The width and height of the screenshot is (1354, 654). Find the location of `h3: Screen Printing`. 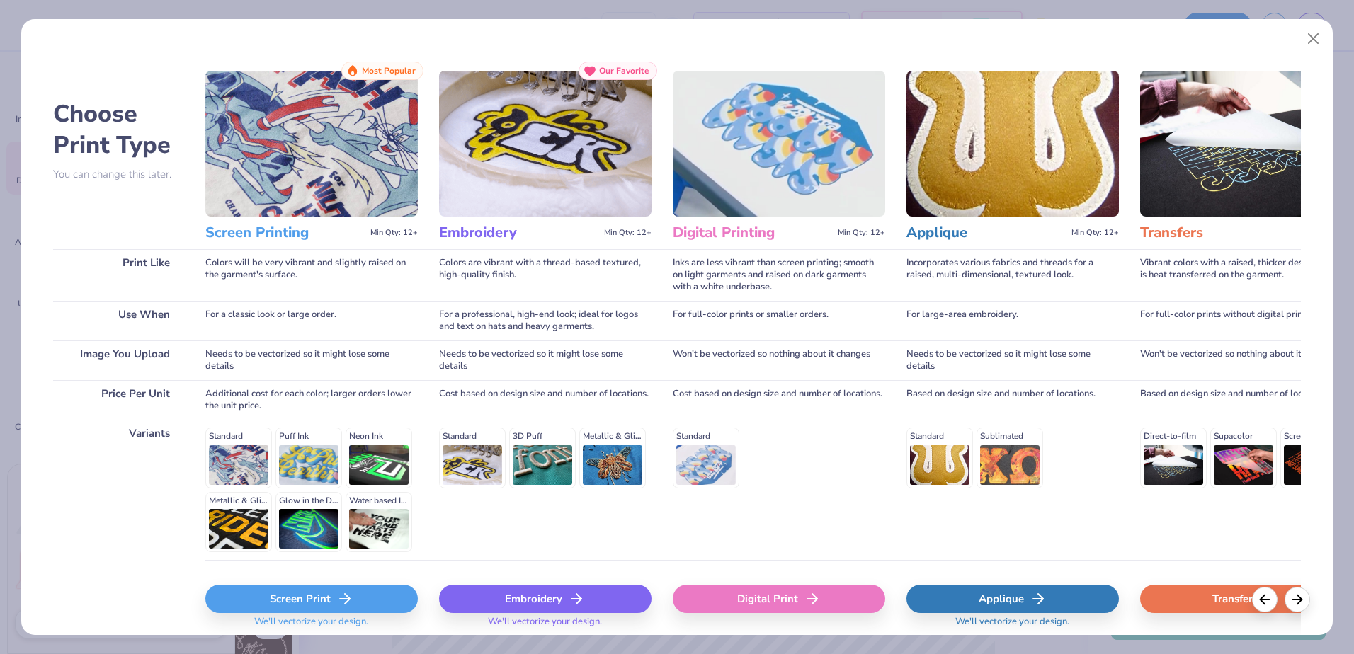

h3: Screen Printing is located at coordinates (285, 233).